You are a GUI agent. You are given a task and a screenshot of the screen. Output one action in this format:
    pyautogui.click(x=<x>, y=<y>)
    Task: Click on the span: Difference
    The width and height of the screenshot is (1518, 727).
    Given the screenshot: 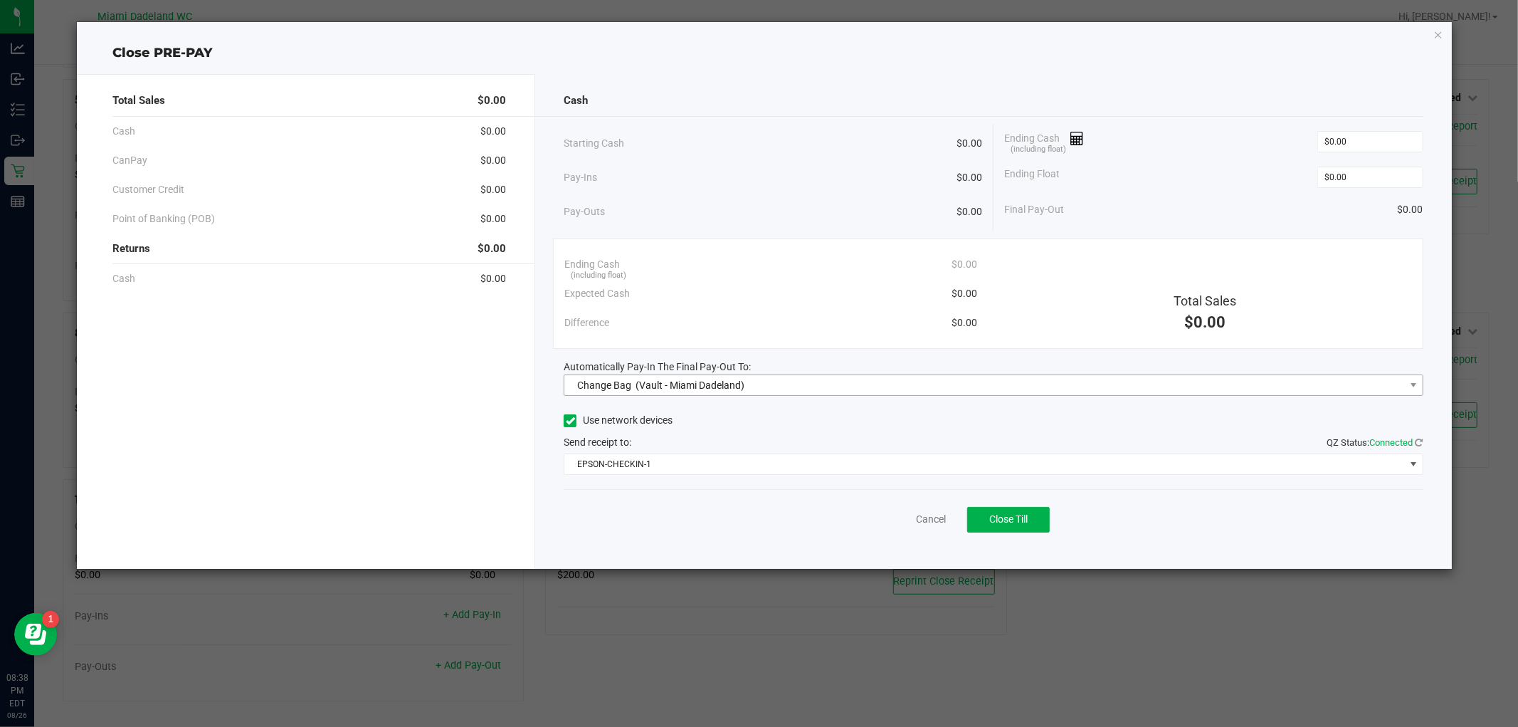 What is the action you would take?
    pyautogui.click(x=587, y=322)
    